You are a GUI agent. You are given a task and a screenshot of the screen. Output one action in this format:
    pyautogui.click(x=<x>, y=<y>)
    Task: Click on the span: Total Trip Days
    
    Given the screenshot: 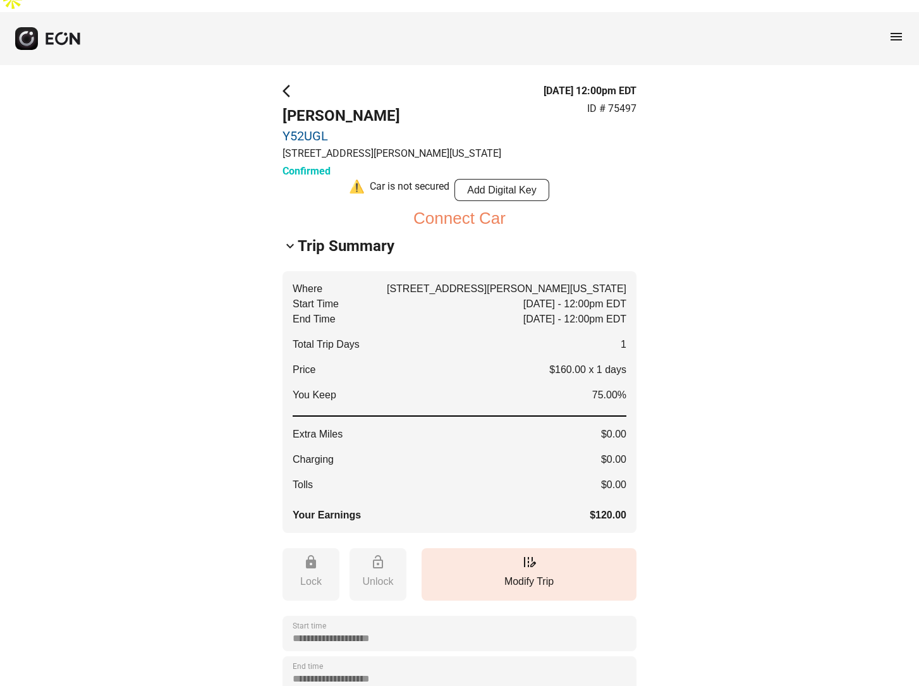 What is the action you would take?
    pyautogui.click(x=326, y=345)
    